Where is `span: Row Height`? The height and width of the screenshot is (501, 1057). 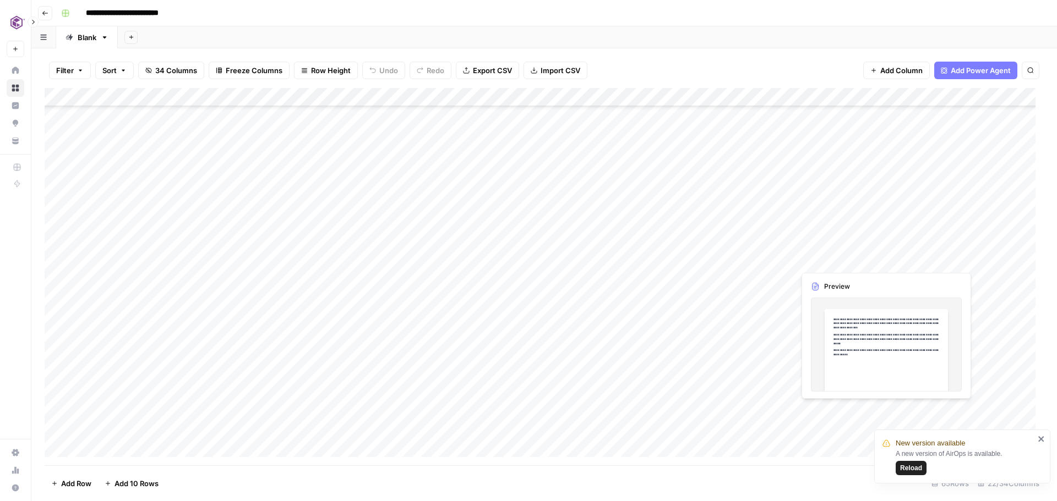 span: Row Height is located at coordinates (331, 70).